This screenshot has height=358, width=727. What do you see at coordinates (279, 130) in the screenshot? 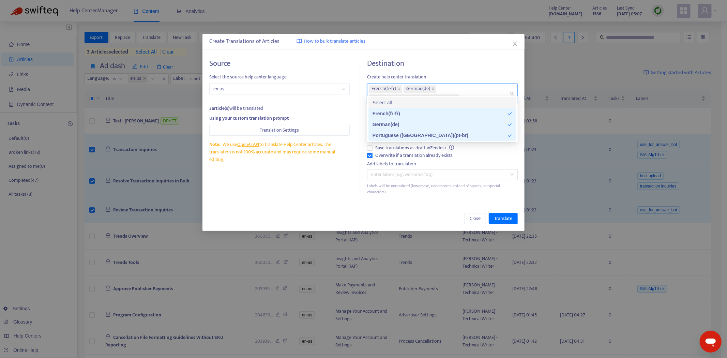
I see `span: Translation Settings` at bounding box center [279, 130].